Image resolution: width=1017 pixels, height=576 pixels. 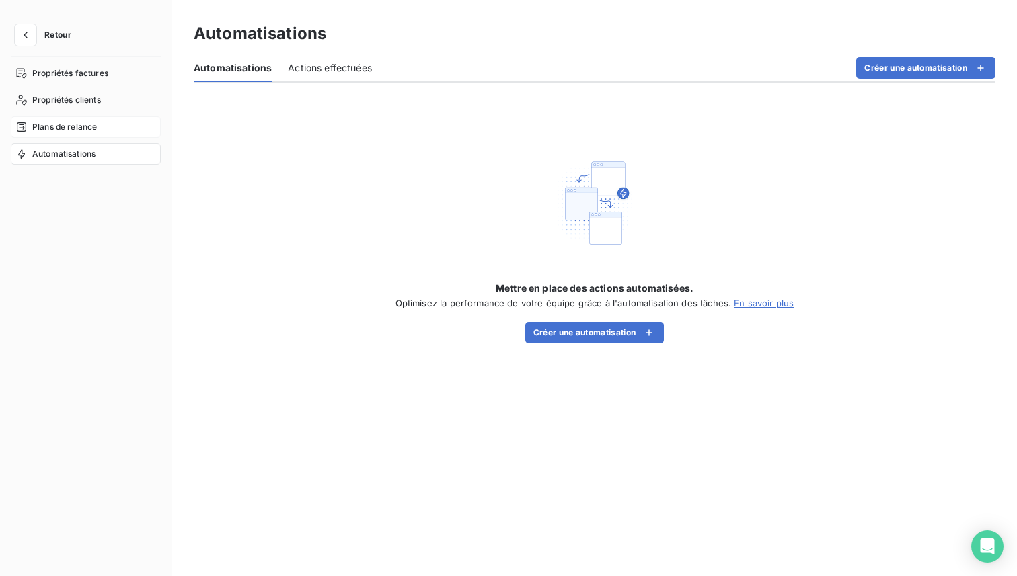 What do you see at coordinates (46, 35) in the screenshot?
I see `button: Retour` at bounding box center [46, 35].